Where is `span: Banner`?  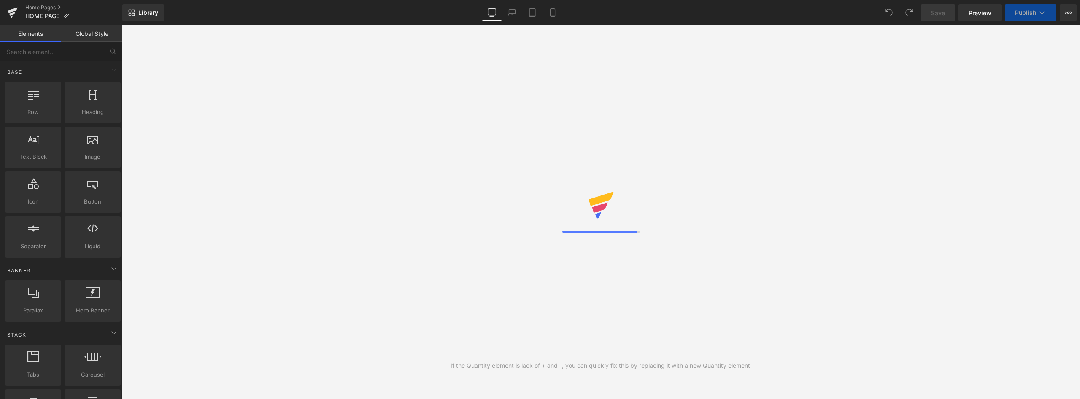
span: Banner is located at coordinates (19, 270).